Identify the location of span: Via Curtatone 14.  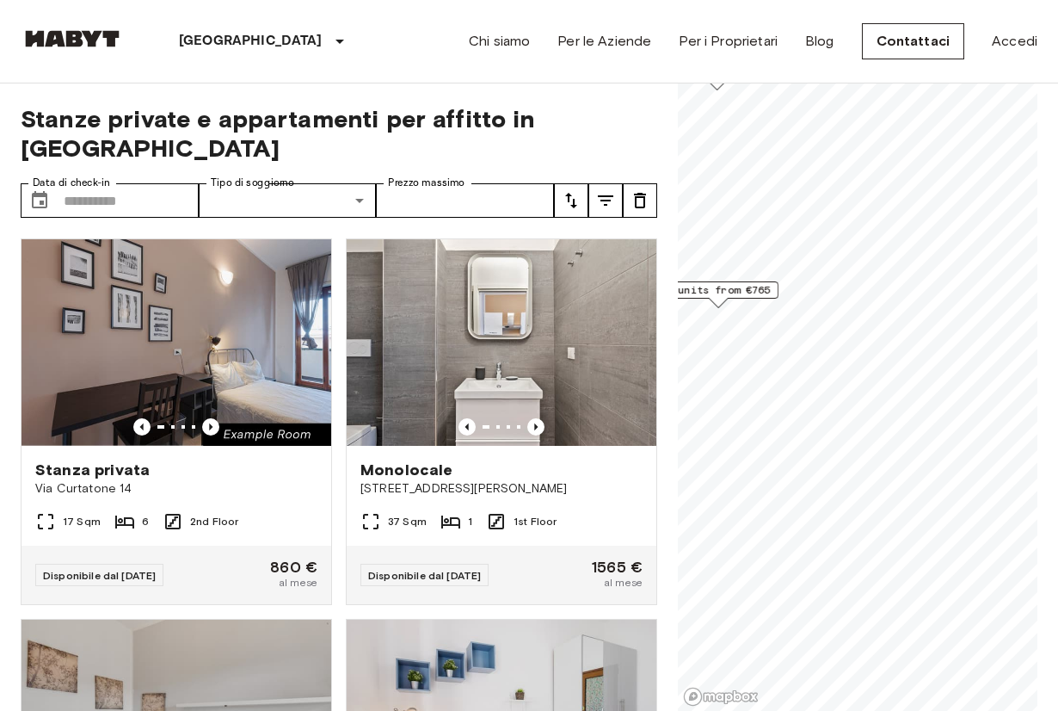
(176, 489).